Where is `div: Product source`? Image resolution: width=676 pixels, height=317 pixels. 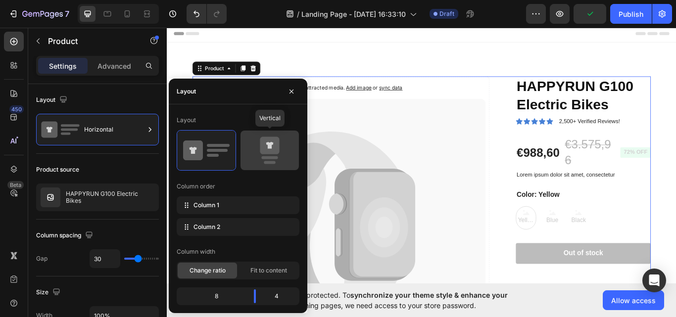
div: Product source is located at coordinates (57, 170).